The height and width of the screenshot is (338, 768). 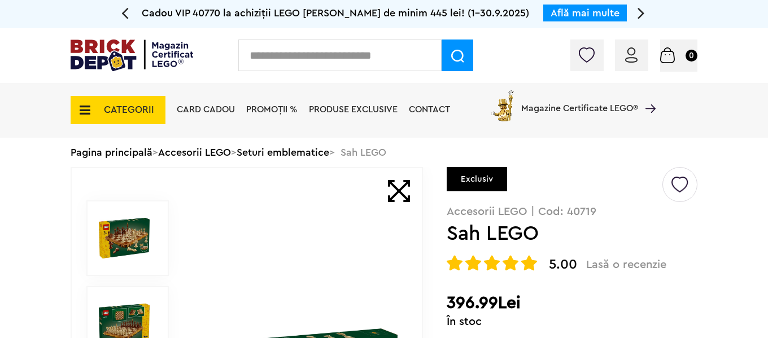 I want to click on span: Contact, so click(x=429, y=109).